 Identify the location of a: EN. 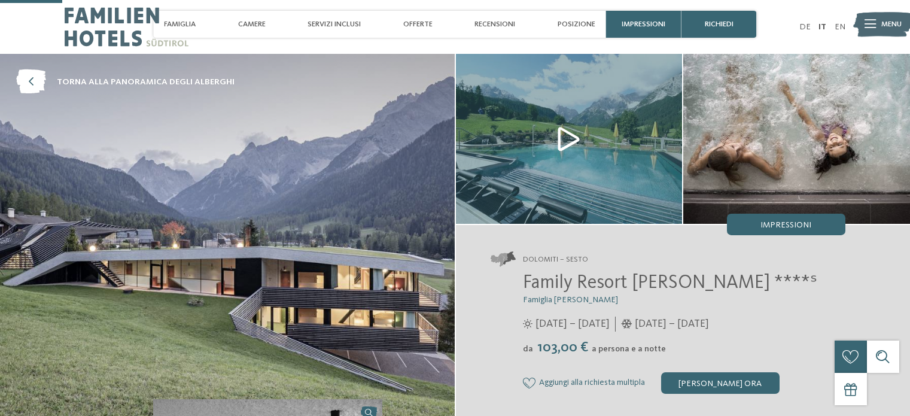
(840, 27).